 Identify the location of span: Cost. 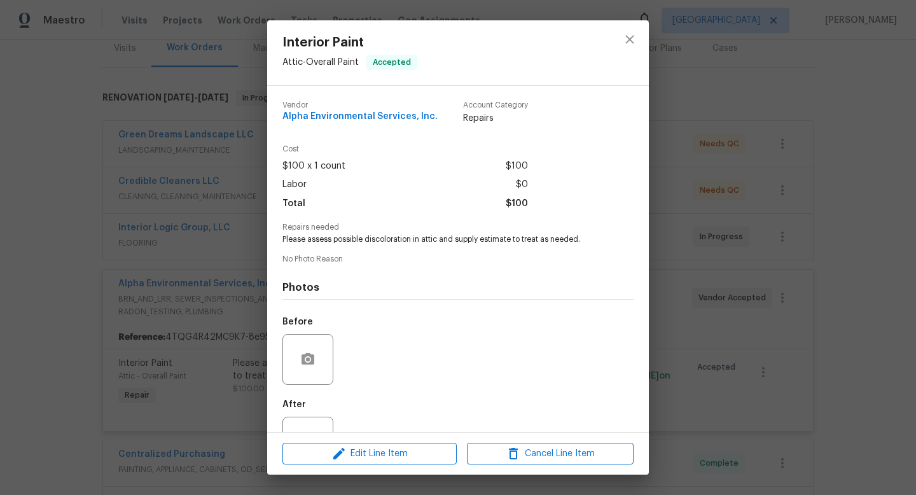
(405, 149).